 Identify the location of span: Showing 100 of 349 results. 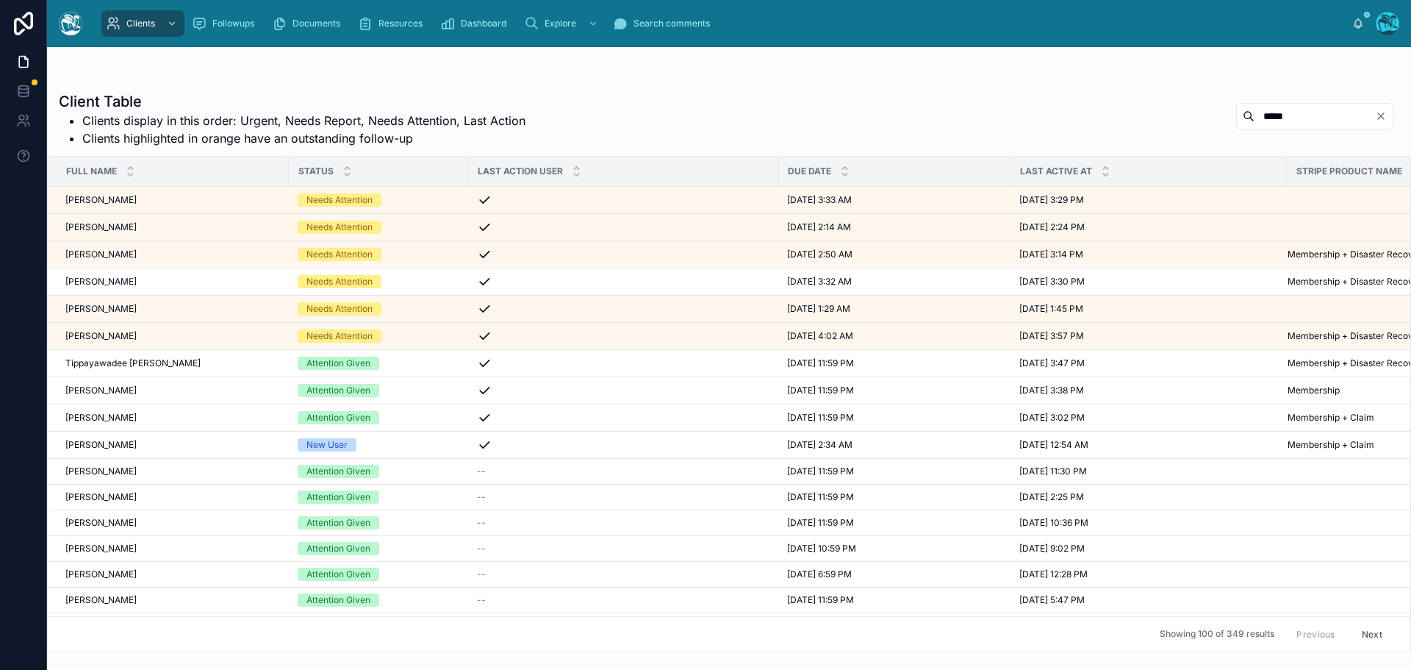
(1217, 634).